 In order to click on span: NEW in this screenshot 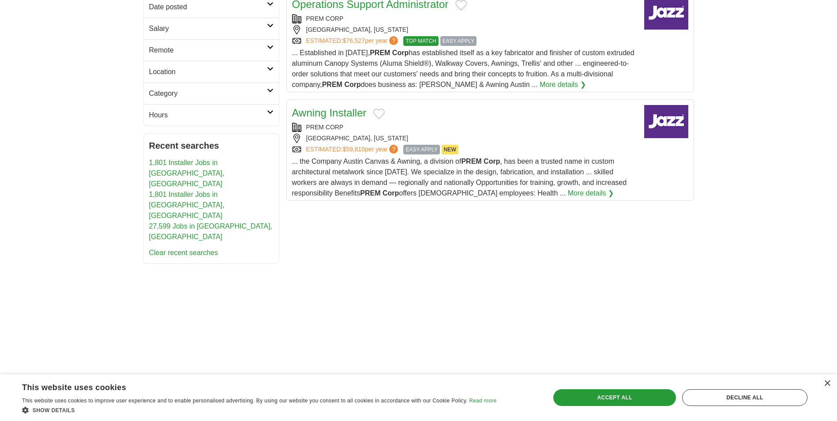, I will do `click(450, 149)`.